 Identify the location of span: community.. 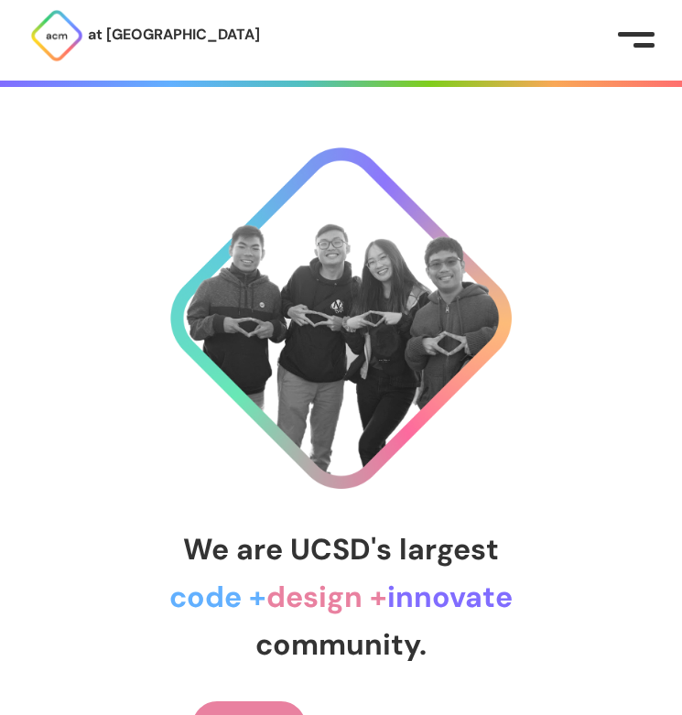
(340, 644).